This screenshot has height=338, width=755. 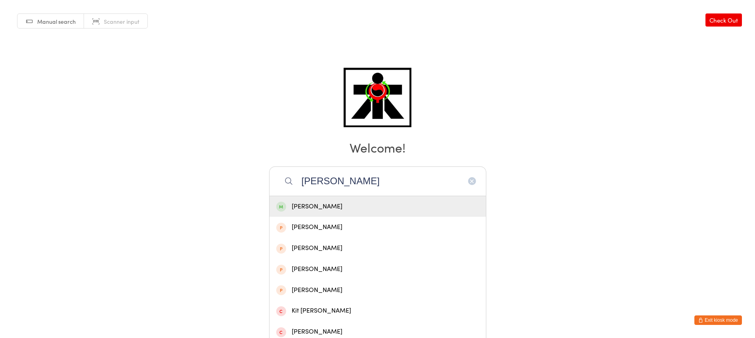 I want to click on h2: Welcome!, so click(x=377, y=147).